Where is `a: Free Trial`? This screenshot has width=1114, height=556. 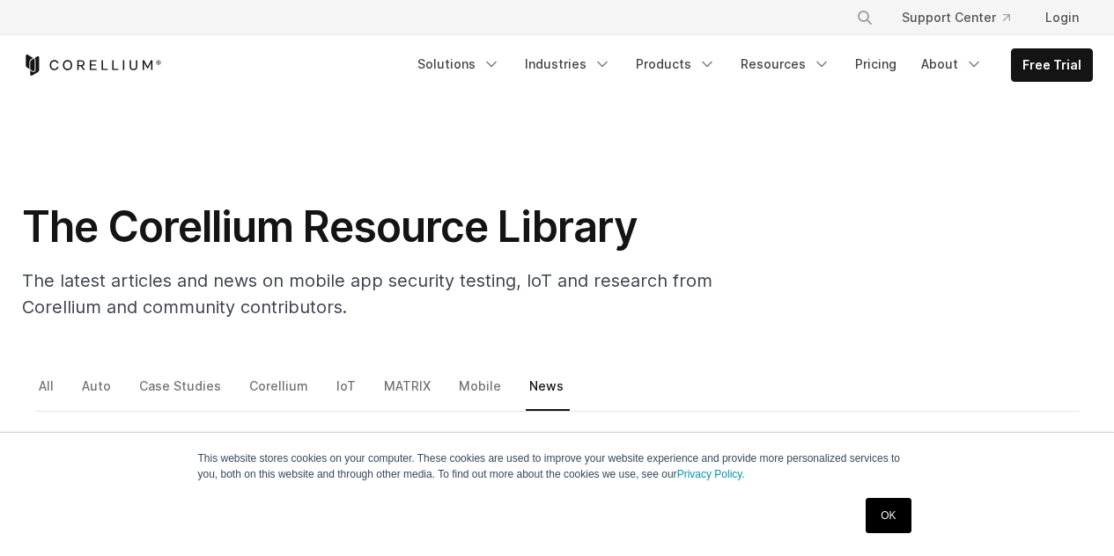
a: Free Trial is located at coordinates (1051, 65).